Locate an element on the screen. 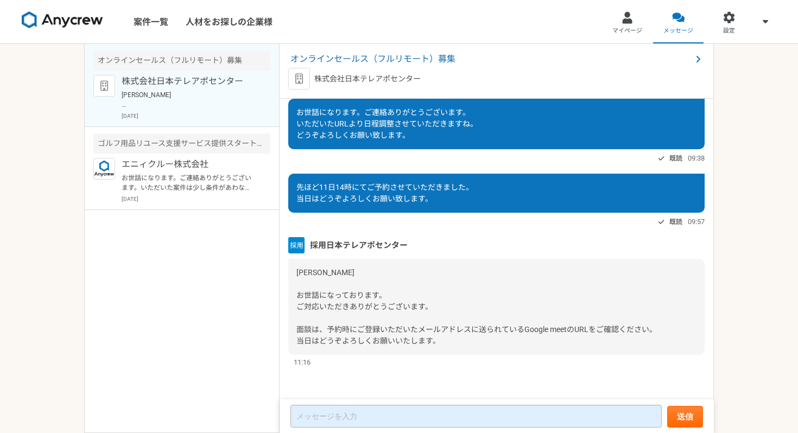 The width and height of the screenshot is (798, 433). img: 8DqYSo04kwAAAAASUVORK5CYII= is located at coordinates (62, 20).